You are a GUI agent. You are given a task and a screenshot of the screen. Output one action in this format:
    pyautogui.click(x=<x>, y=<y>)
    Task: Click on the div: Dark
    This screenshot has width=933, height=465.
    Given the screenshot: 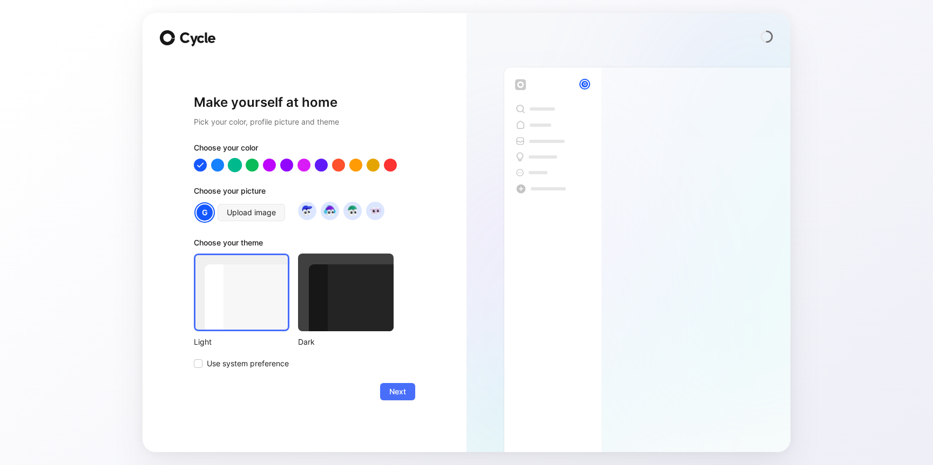 What is the action you would take?
    pyautogui.click(x=346, y=342)
    